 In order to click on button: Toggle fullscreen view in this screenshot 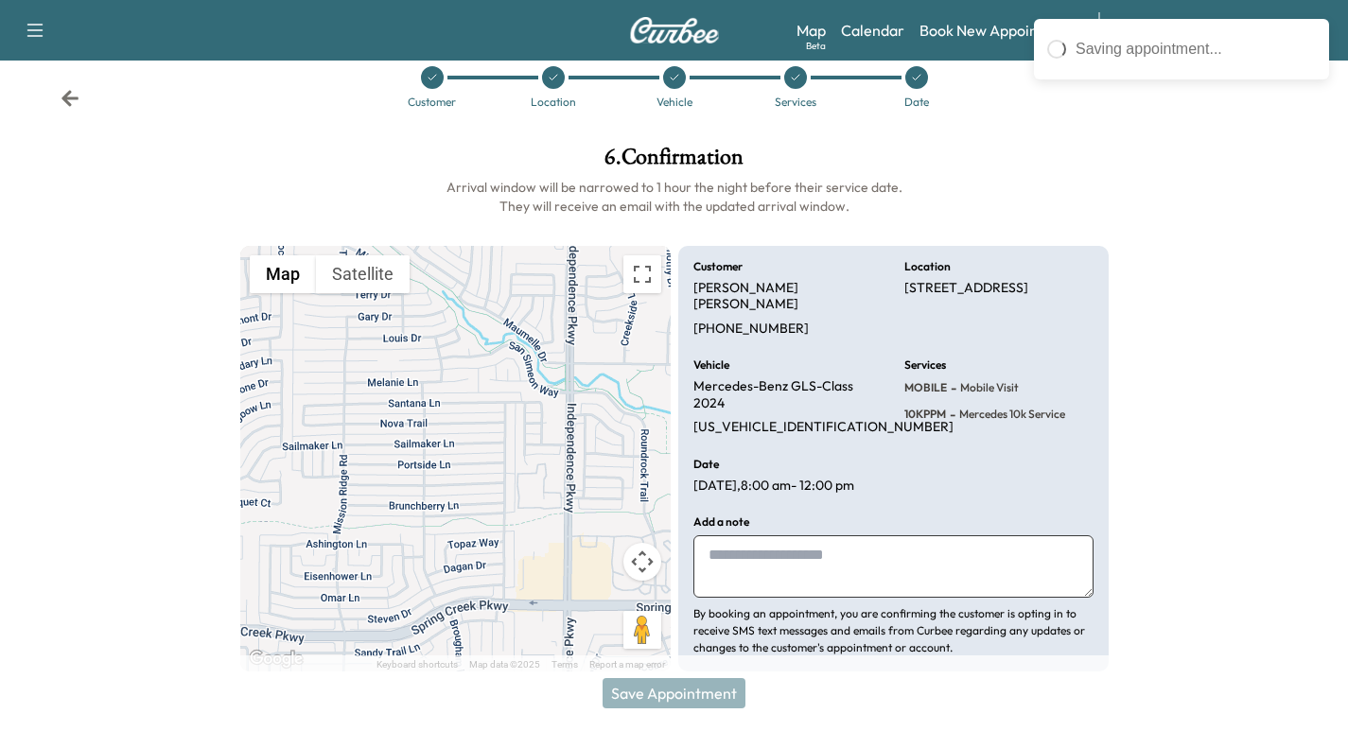, I will do `click(642, 274)`.